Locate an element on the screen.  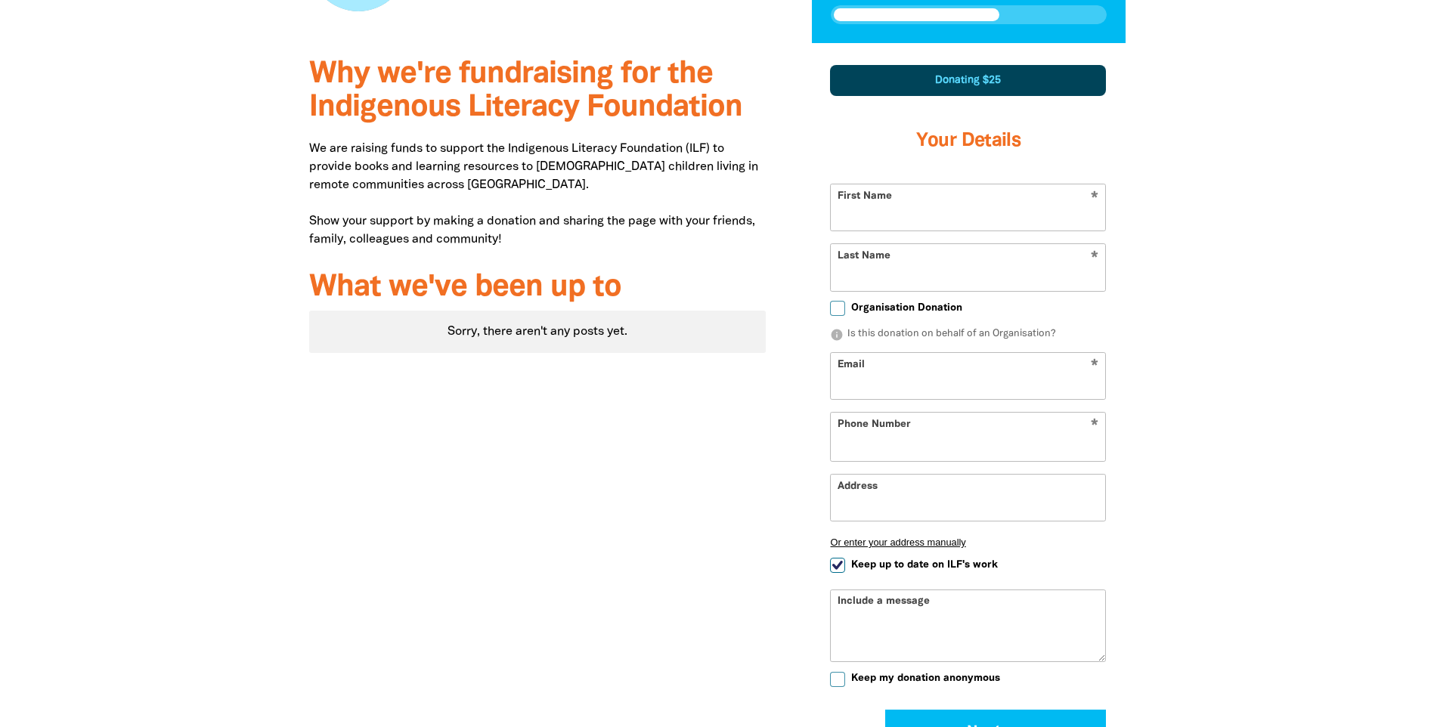
i: info is located at coordinates (837, 335).